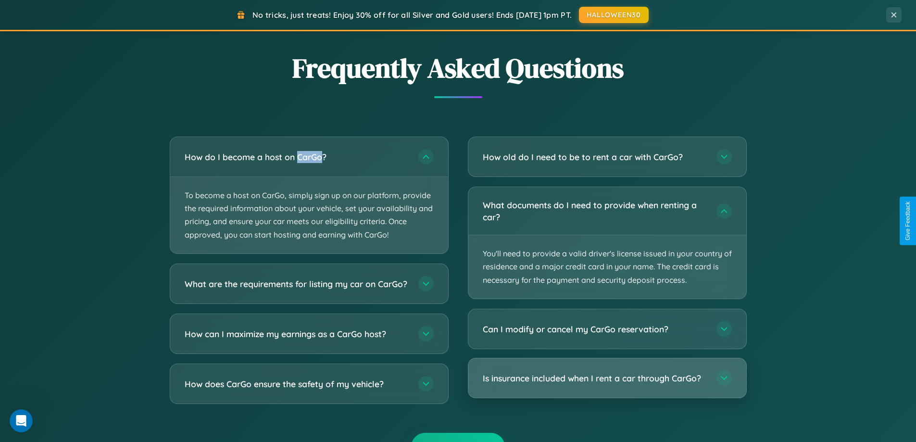 The image size is (916, 442). I want to click on h3: How does CarGo ensure the safety of my vehicle?, so click(297, 383).